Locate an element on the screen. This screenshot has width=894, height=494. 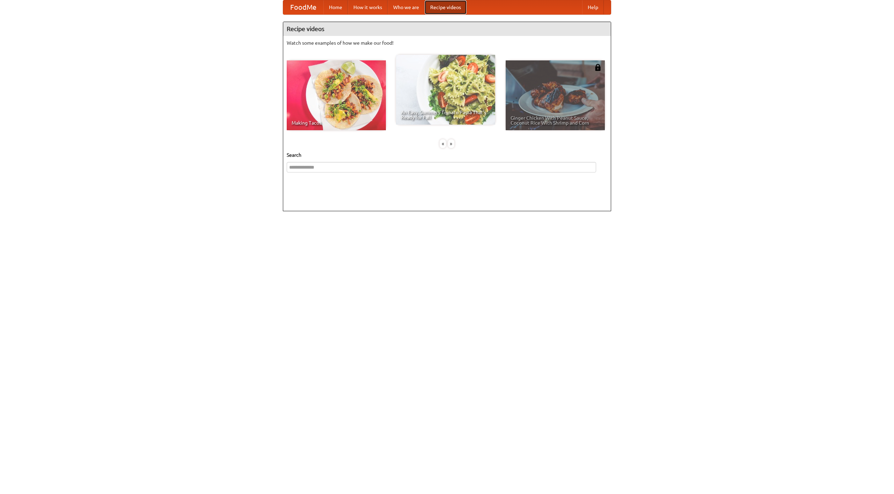
h4: Recipe videos is located at coordinates (447, 29).